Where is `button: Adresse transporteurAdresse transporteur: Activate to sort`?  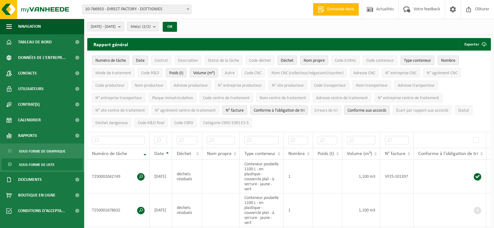 button: Adresse transporteurAdresse transporteur: Activate to sort is located at coordinates (416, 85).